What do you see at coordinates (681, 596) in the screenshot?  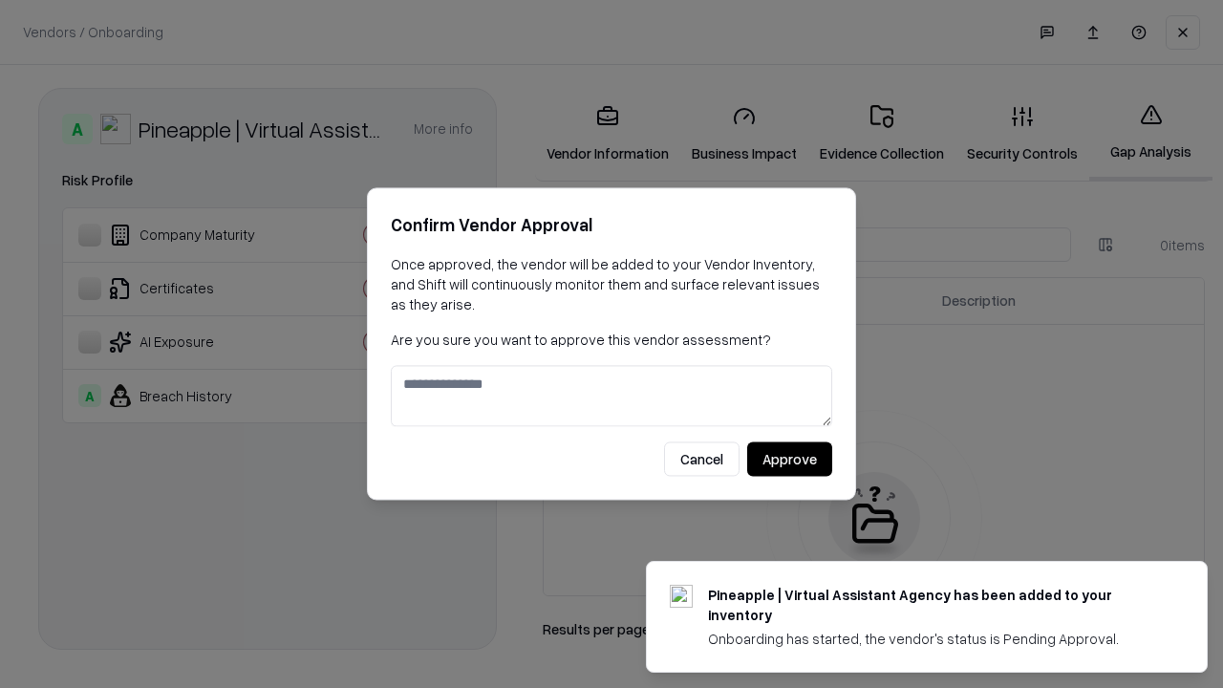 I see `img: trypineapple.com` at bounding box center [681, 596].